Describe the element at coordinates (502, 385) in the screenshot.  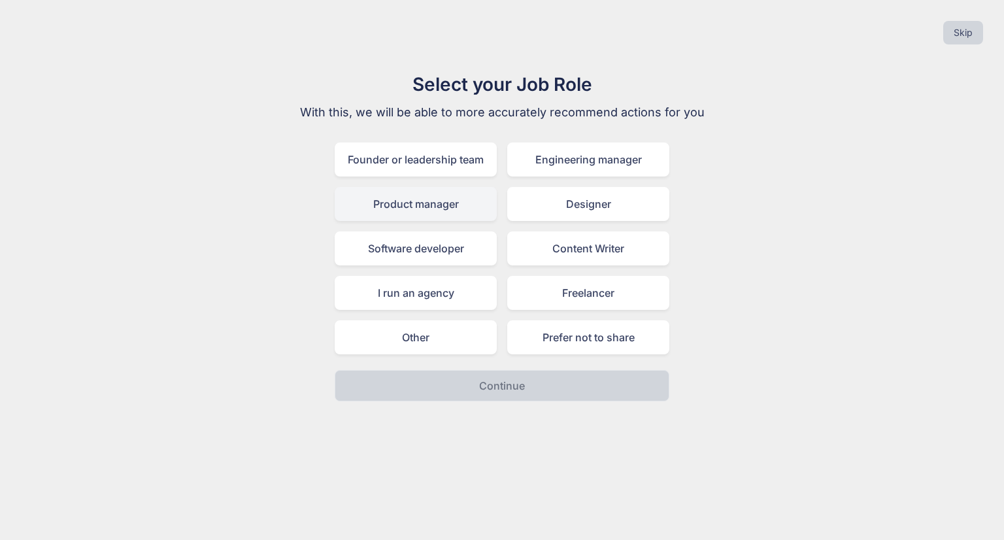
I see `p: Continue` at that location.